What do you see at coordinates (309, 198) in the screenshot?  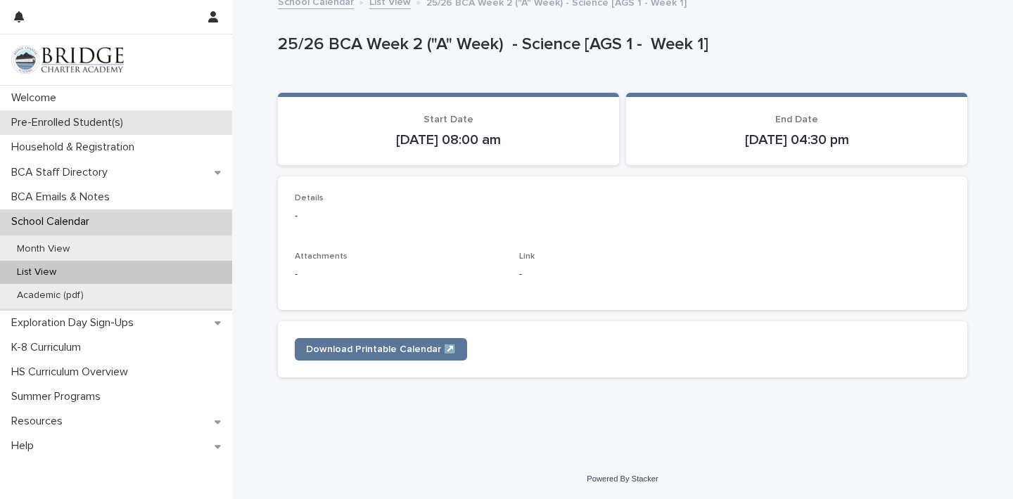 I see `span: Details` at bounding box center [309, 198].